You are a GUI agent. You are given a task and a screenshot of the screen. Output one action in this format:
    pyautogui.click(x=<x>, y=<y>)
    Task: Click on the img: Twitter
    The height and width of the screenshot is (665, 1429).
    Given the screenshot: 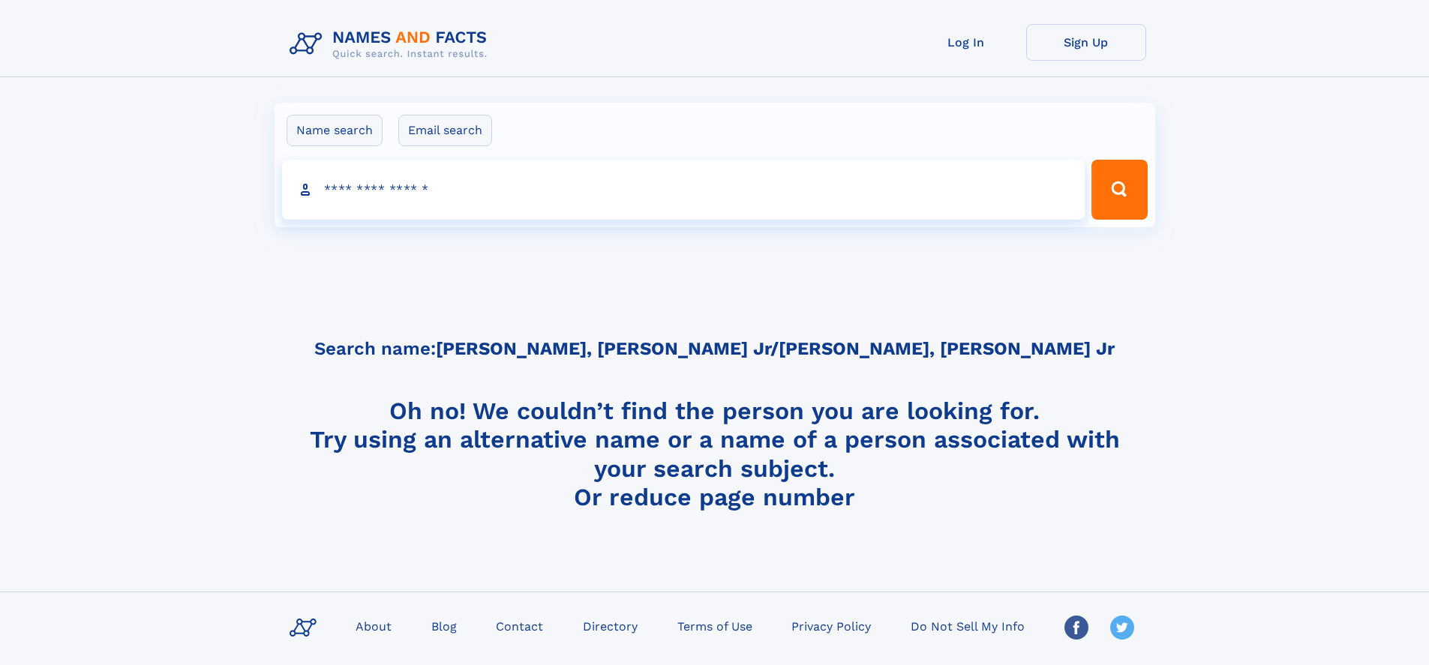 What is the action you would take?
    pyautogui.click(x=1122, y=628)
    